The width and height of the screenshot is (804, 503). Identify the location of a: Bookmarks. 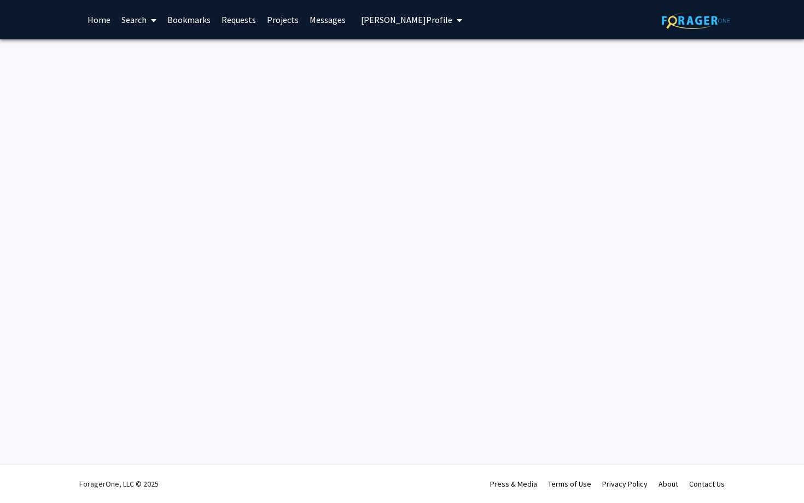
(189, 20).